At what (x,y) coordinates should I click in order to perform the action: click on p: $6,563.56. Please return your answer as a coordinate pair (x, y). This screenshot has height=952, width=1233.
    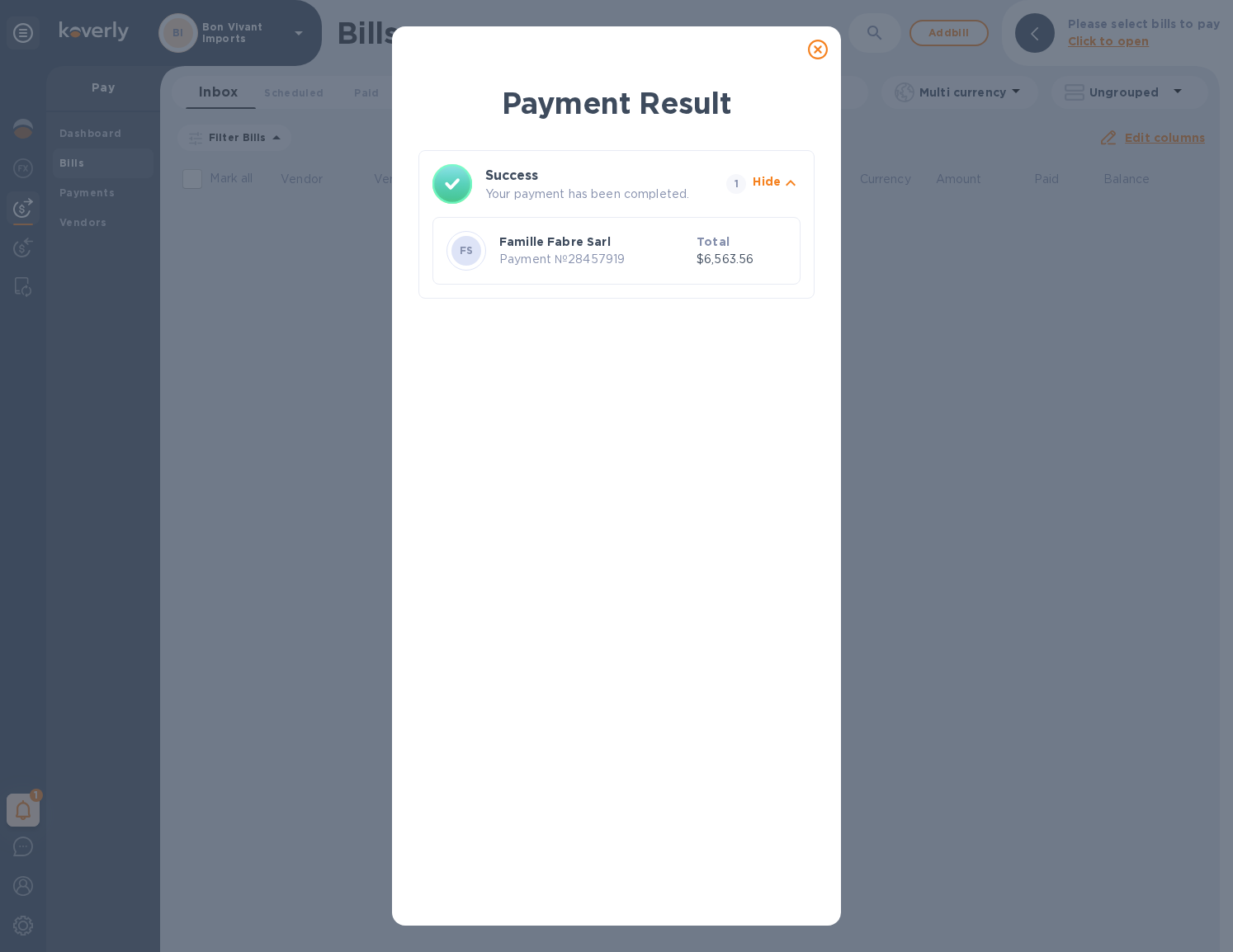
    Looking at the image, I should click on (741, 259).